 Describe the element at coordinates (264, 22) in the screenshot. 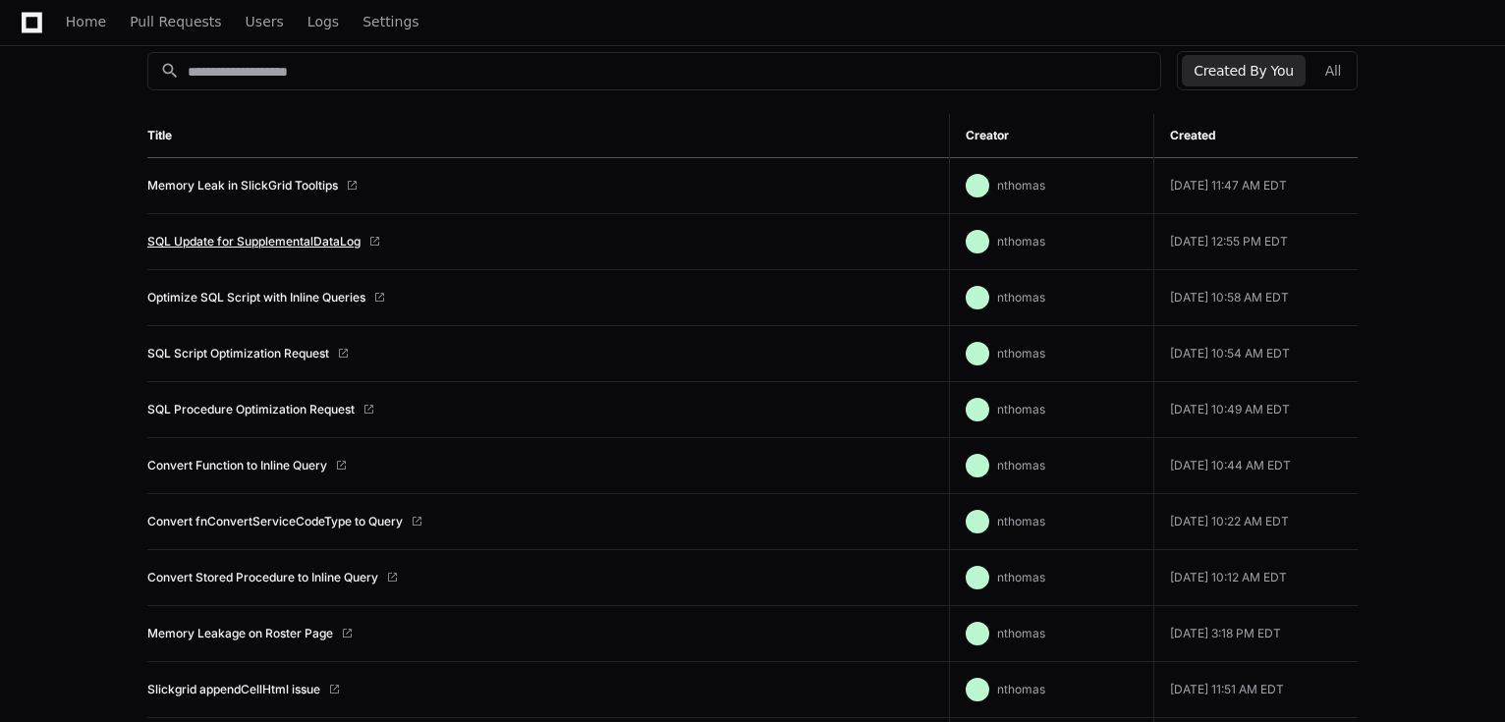

I see `span: Users` at that location.